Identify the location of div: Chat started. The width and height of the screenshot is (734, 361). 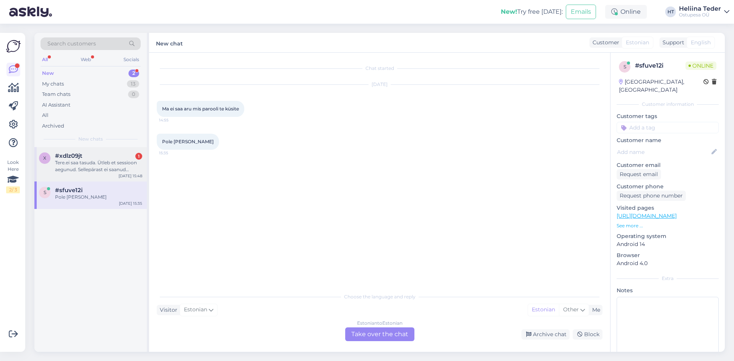
(380, 68).